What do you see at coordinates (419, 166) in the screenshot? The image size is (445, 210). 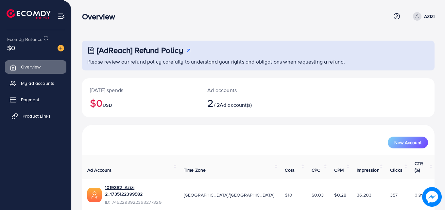 I see `span: CTR (%)` at bounding box center [419, 166].